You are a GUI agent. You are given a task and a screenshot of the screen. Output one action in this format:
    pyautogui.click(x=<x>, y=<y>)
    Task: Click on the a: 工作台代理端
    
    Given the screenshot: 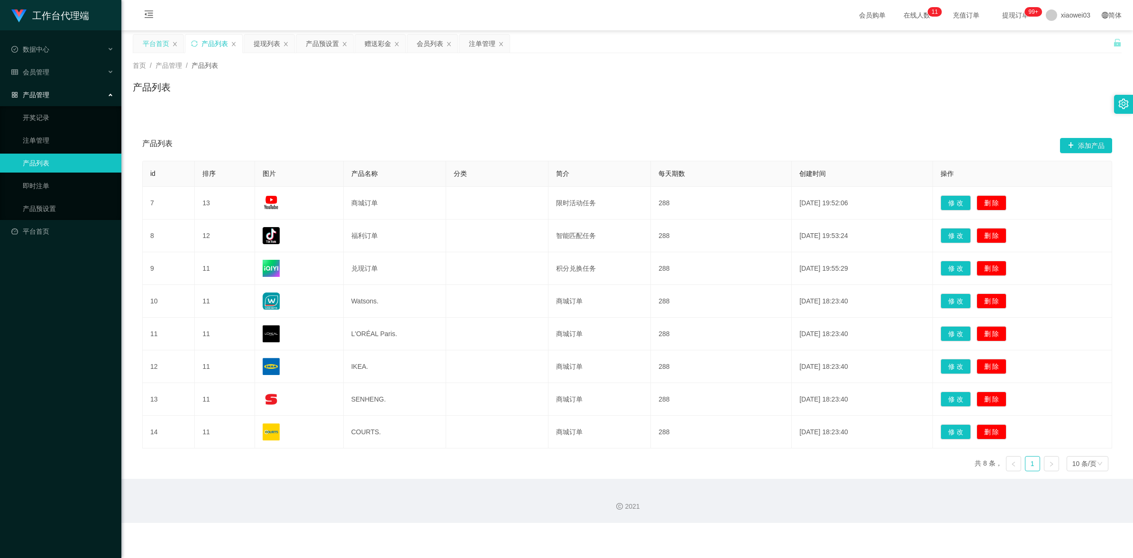 What is the action you would take?
    pyautogui.click(x=50, y=15)
    